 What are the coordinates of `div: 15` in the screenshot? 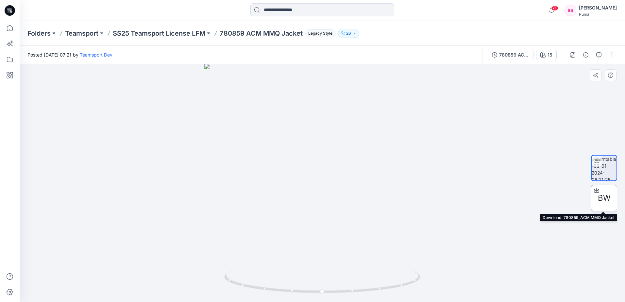 It's located at (549, 55).